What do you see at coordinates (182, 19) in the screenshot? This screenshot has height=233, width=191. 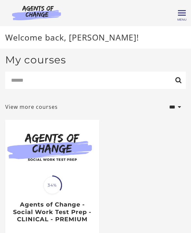 I see `span: Menu` at bounding box center [182, 19].